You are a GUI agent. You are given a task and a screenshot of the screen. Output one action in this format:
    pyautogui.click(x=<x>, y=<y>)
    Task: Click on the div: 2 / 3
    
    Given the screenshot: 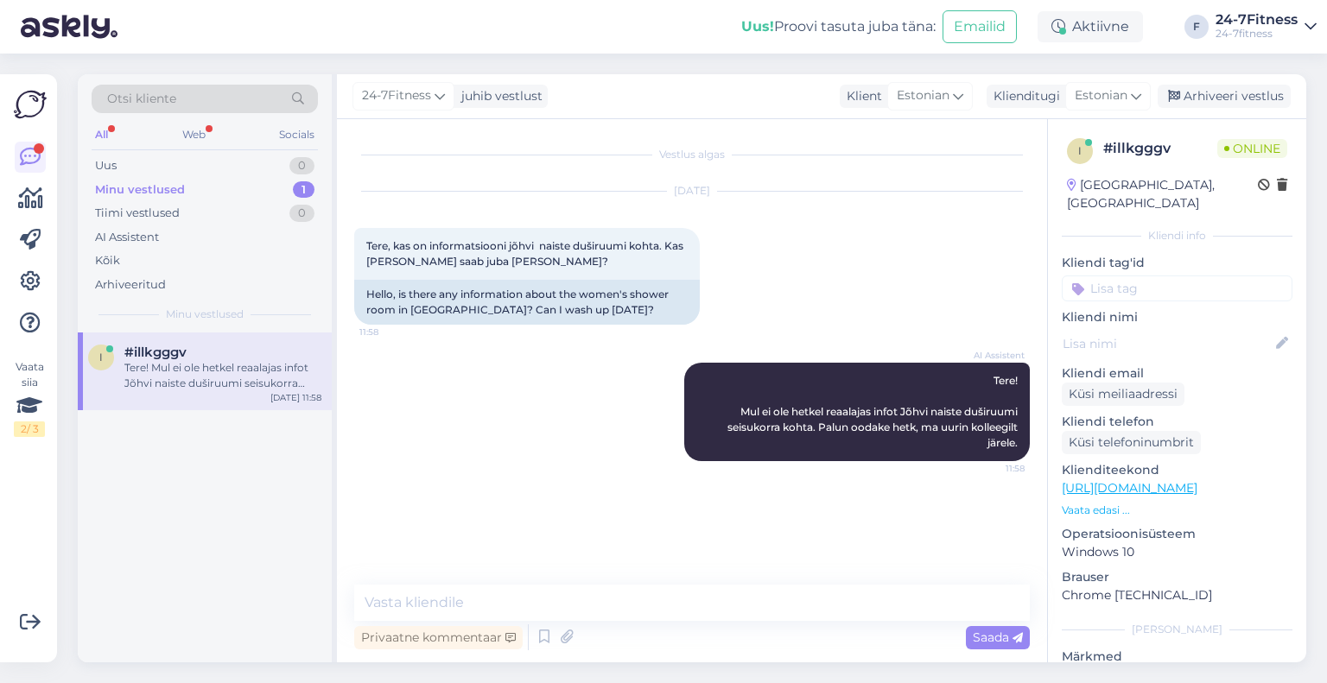 What is the action you would take?
    pyautogui.click(x=29, y=429)
    